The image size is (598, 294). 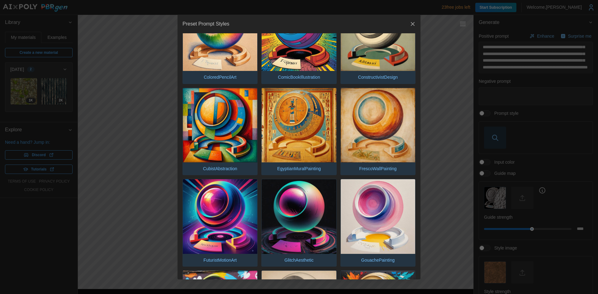 What do you see at coordinates (299, 169) in the screenshot?
I see `p: EgyptianMuralPainting` at bounding box center [299, 169].